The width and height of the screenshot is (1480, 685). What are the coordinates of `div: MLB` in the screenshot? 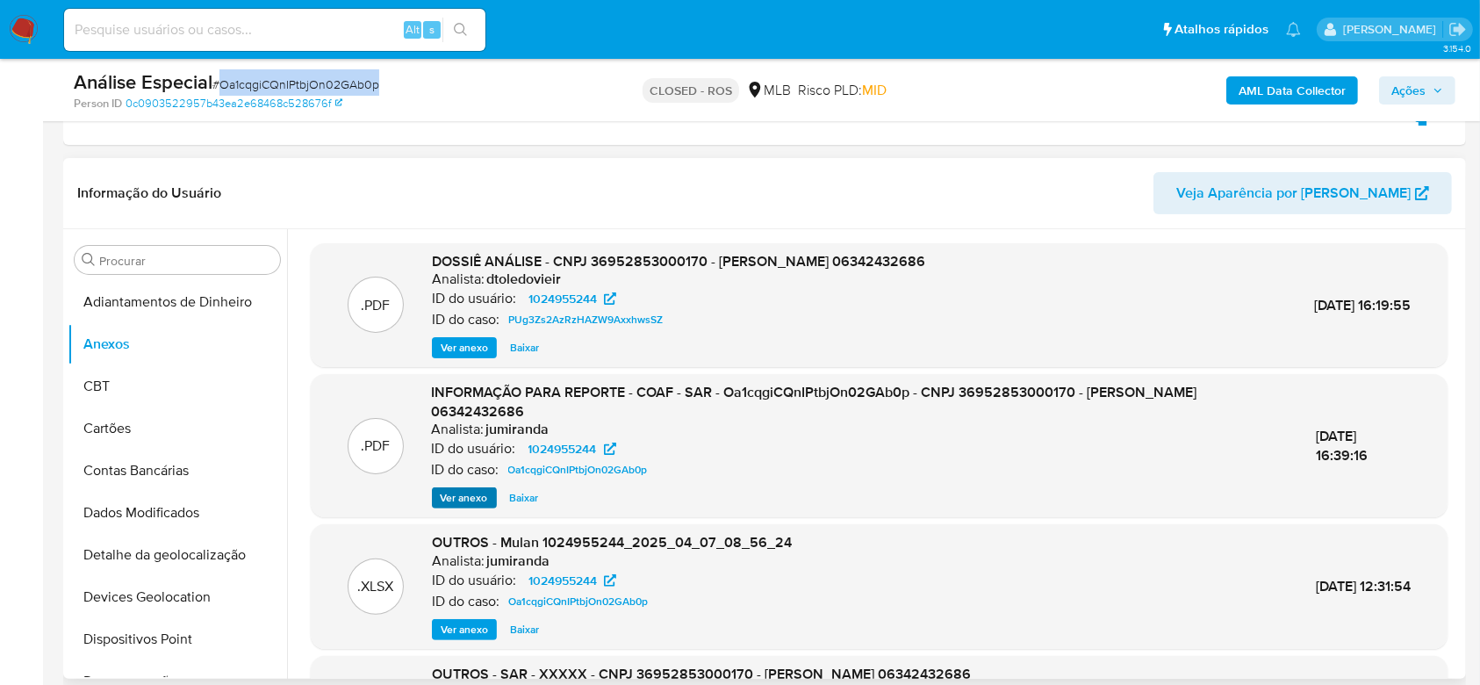 It's located at (768, 90).